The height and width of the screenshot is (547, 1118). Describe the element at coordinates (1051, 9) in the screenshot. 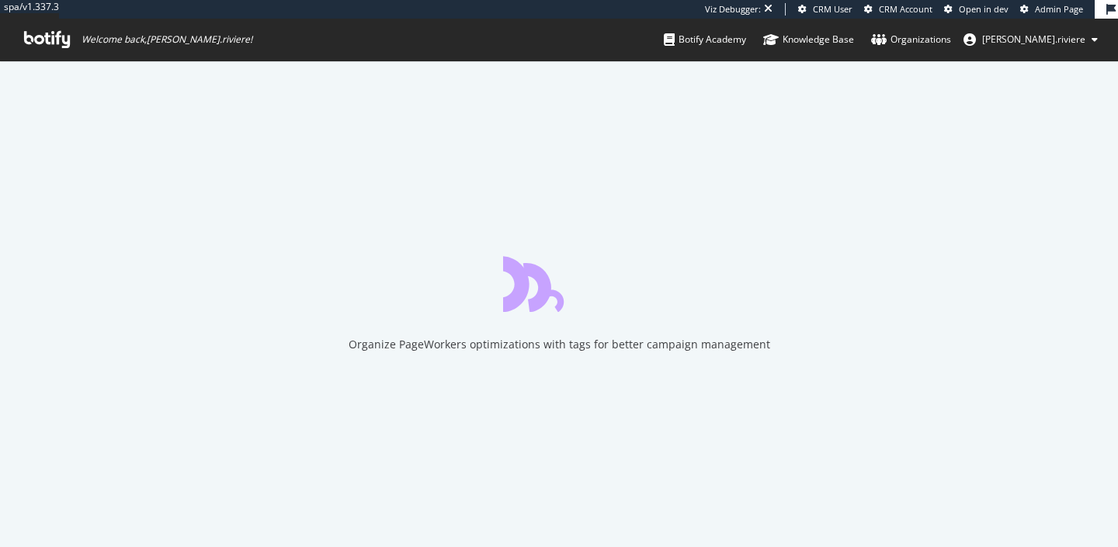

I see `a: Admin Page` at that location.